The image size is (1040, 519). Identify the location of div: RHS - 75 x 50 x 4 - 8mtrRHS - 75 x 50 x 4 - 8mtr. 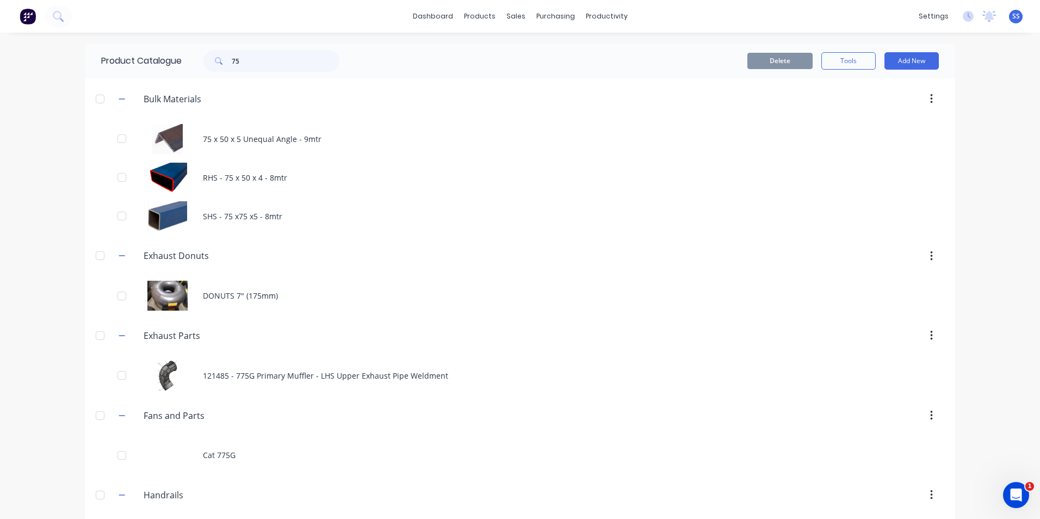
(520, 177).